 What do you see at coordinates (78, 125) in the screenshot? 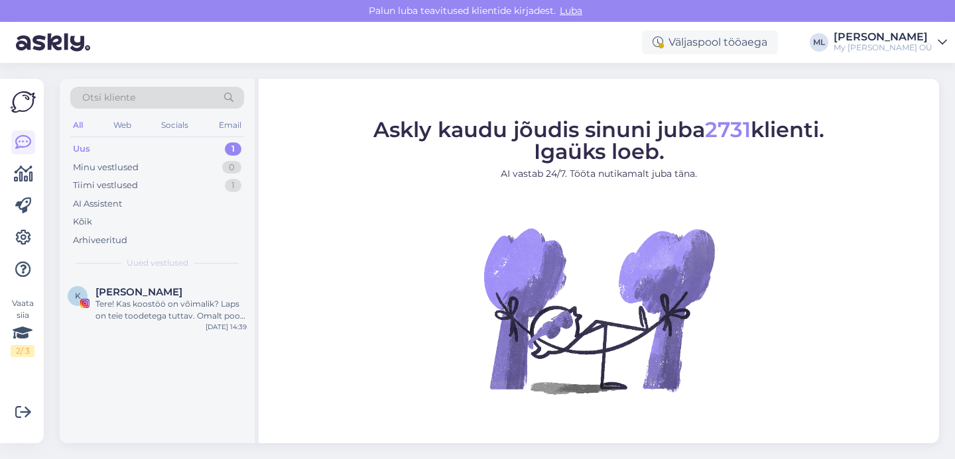
I see `div: All` at bounding box center [78, 125].